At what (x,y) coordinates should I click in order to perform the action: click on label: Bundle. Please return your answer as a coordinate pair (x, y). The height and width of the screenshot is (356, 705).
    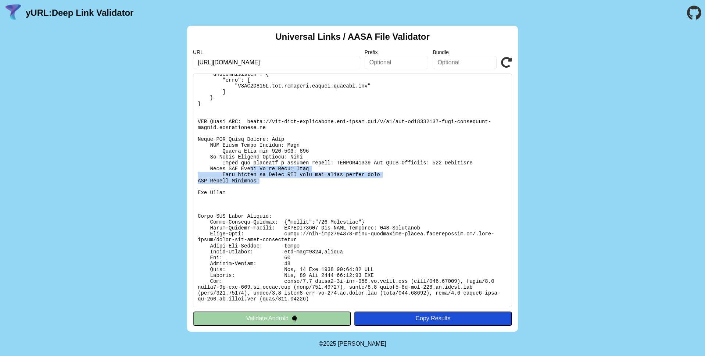
    Looking at the image, I should click on (465, 52).